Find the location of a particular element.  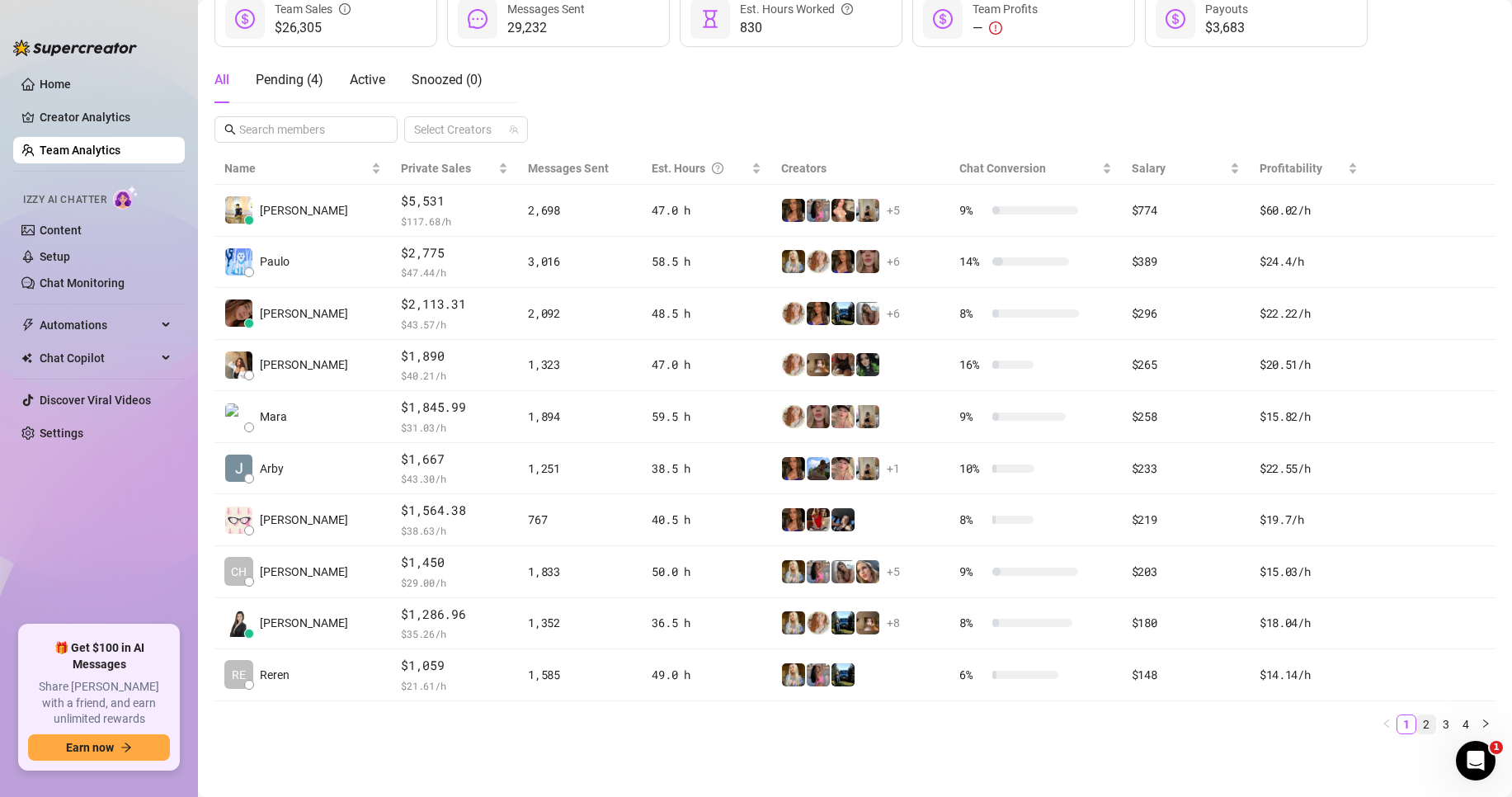

a: 2 is located at coordinates (1426, 724).